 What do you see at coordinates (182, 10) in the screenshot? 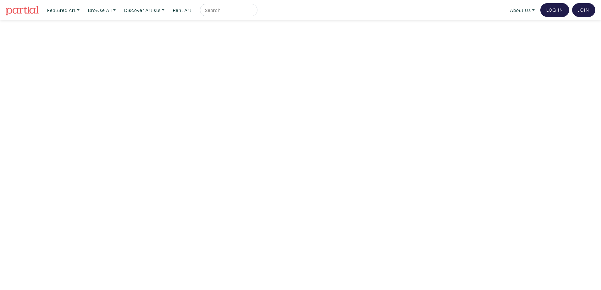
I see `a: Rent Art` at bounding box center [182, 10].